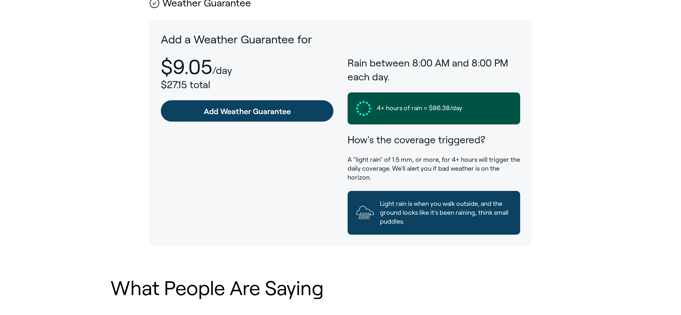 The width and height of the screenshot is (681, 315). What do you see at coordinates (186, 67) in the screenshot?
I see `p: $9.05` at bounding box center [186, 67].